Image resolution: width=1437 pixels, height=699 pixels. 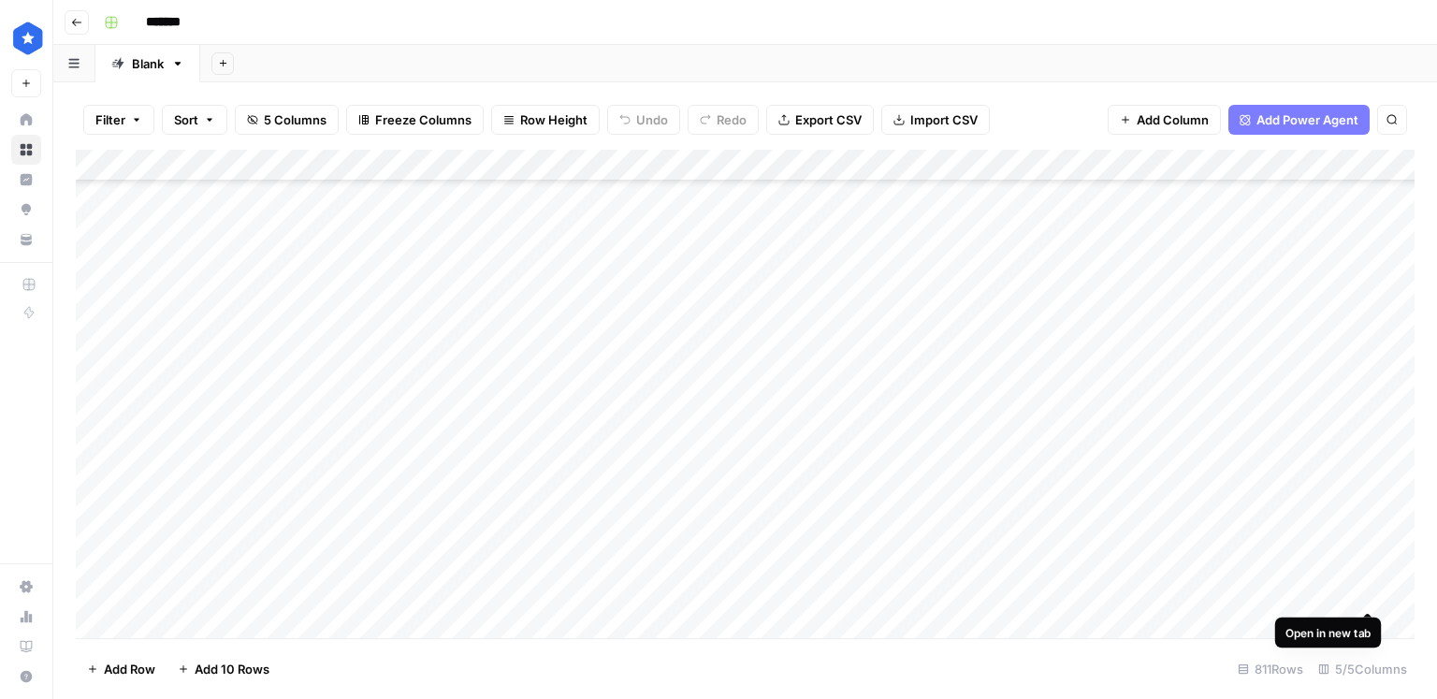 What do you see at coordinates (129, 669) in the screenshot?
I see `span: Add Row` at bounding box center [129, 669].